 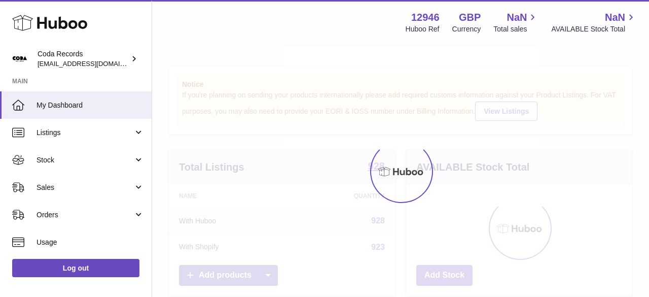 What do you see at coordinates (85, 132) in the screenshot?
I see `span: Listings` at bounding box center [85, 132].